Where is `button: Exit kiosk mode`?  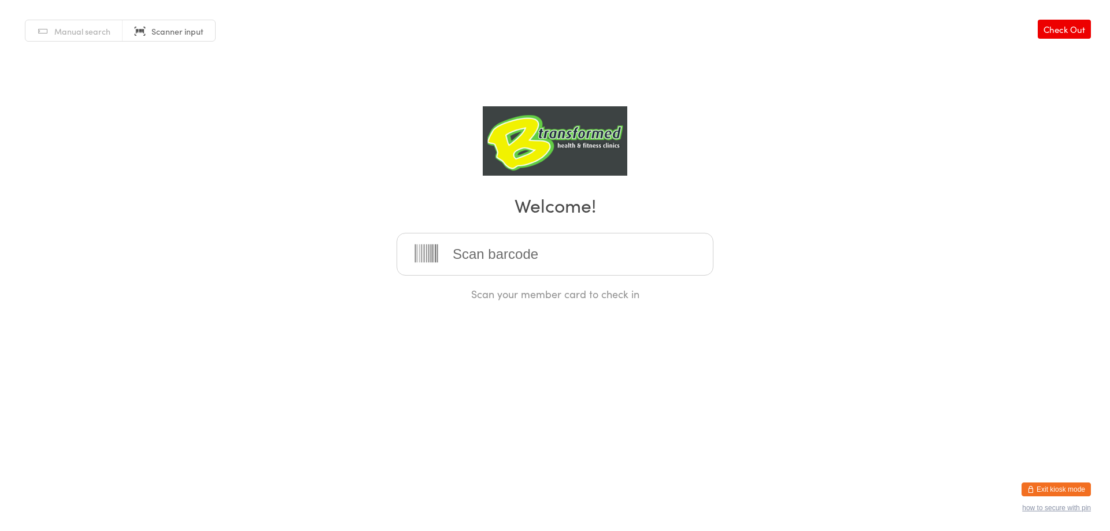 button: Exit kiosk mode is located at coordinates (1057, 490).